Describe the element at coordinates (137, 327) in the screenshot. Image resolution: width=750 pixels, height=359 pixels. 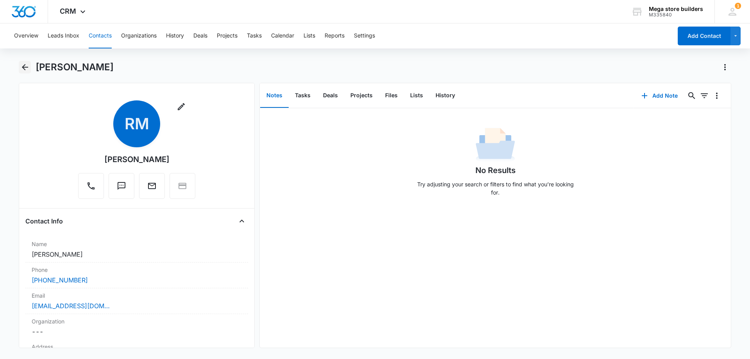
I see `div: Organization---` at that location.